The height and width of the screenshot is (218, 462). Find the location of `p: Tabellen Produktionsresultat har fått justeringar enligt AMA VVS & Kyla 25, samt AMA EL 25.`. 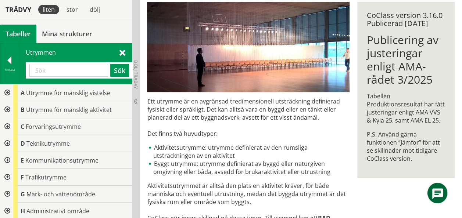

p: Tabellen Produktionsresultat har fått justeringar enligt AMA VVS & Kyla 25, samt AMA EL 25. is located at coordinates (406, 108).